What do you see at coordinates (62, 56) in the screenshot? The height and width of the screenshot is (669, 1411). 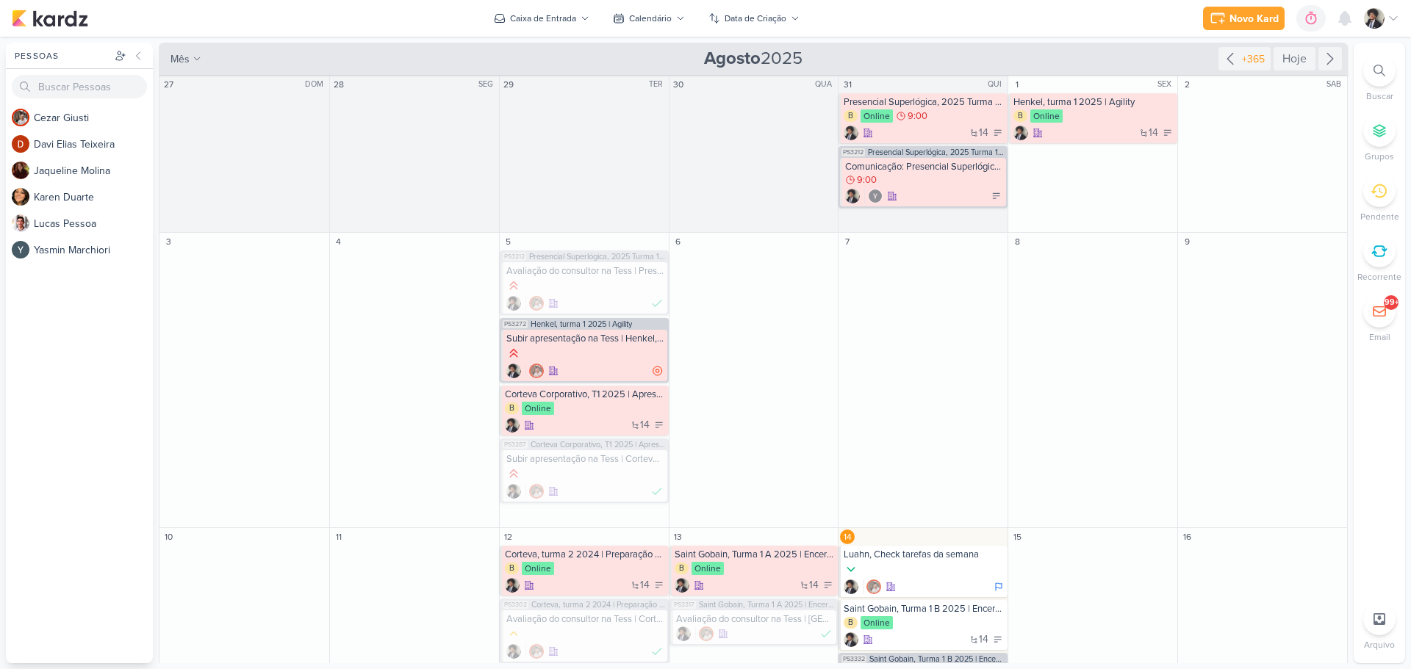 I see `div: Pessoas` at bounding box center [62, 56].